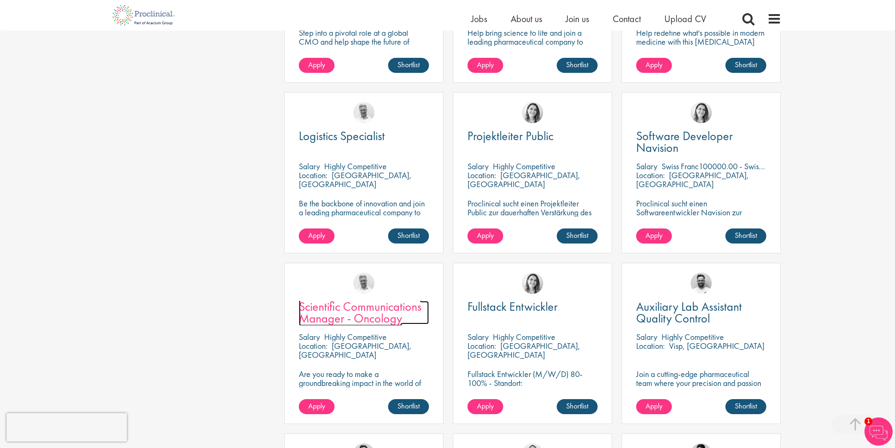  What do you see at coordinates (479, 19) in the screenshot?
I see `span: Jobs` at bounding box center [479, 19].